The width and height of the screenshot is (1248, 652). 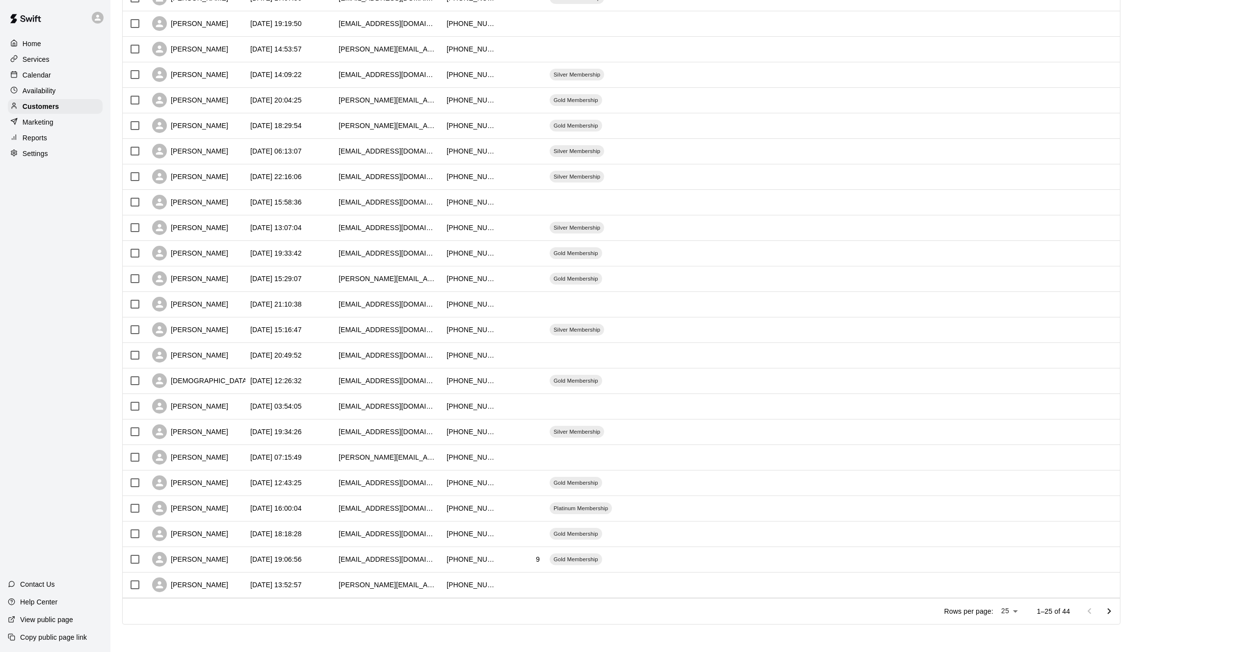 I want to click on div: +15132568537, so click(x=471, y=202).